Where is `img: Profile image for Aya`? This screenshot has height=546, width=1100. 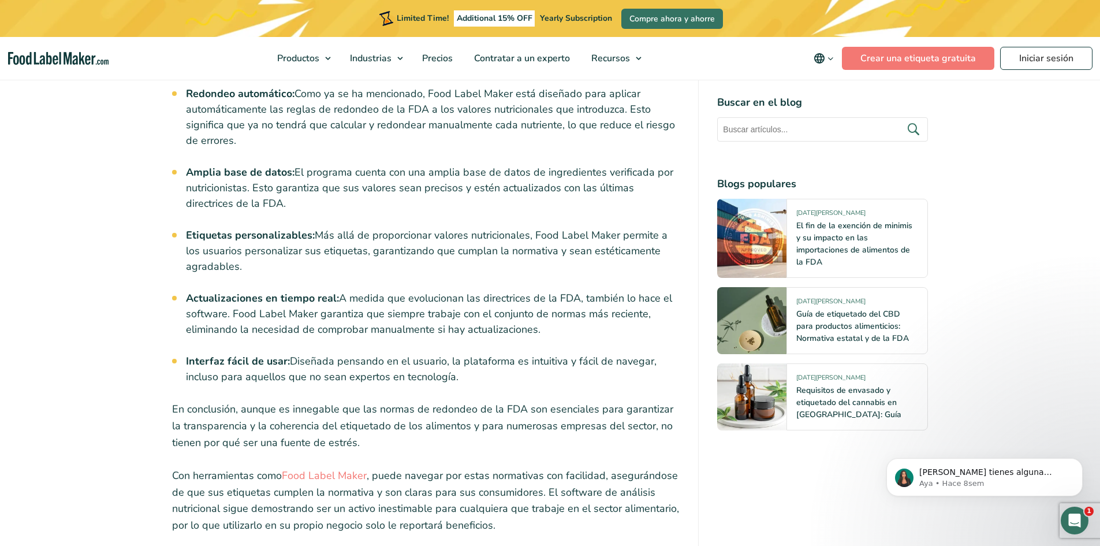 img: Profile image for Aya is located at coordinates (35, 44).